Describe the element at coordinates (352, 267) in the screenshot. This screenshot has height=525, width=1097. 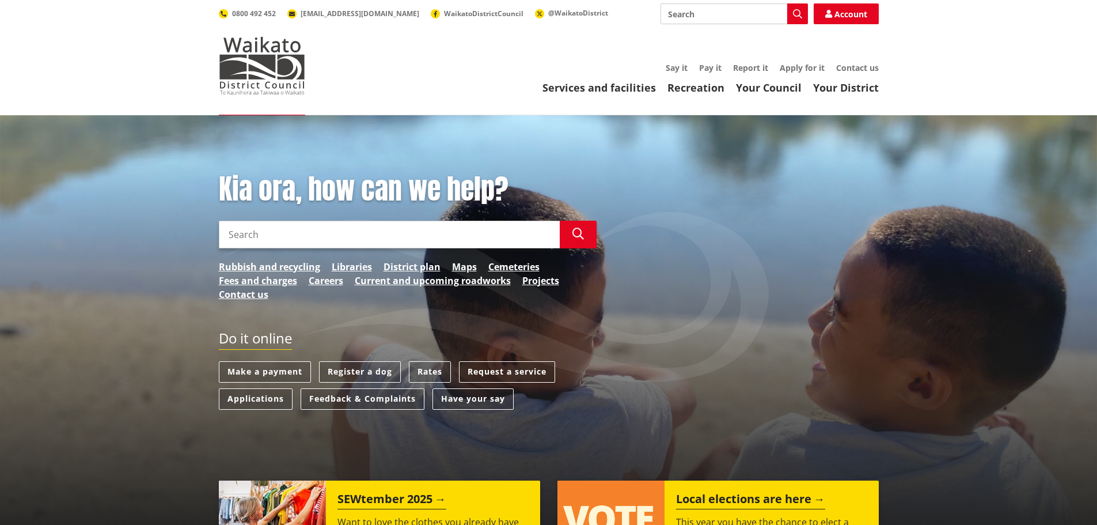
I see `a: Libraries` at that location.